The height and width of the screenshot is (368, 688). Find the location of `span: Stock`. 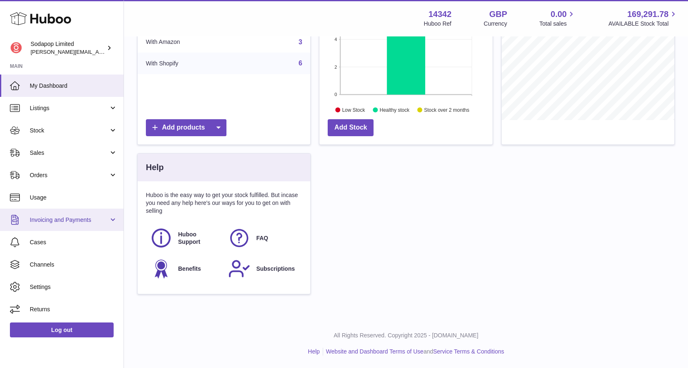

span: Stock is located at coordinates (69, 130).